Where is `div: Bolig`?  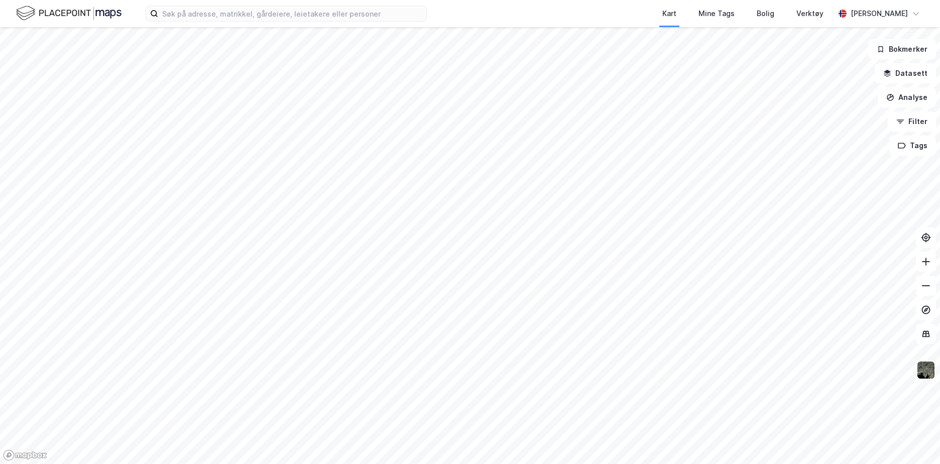
div: Bolig is located at coordinates (765, 14).